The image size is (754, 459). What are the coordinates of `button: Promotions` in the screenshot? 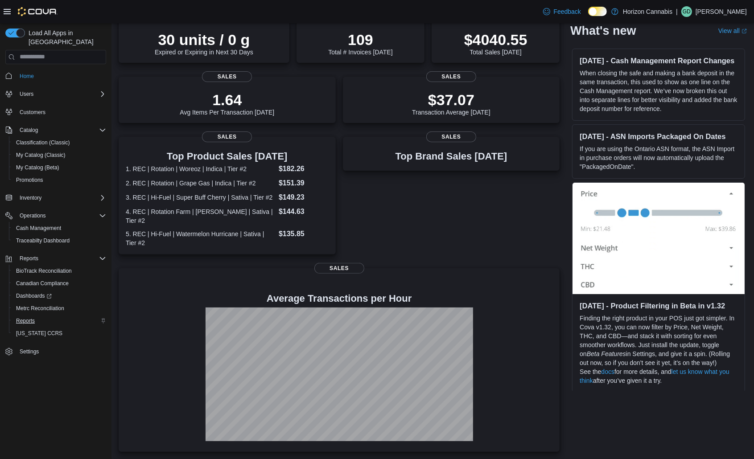 It's located at (59, 180).